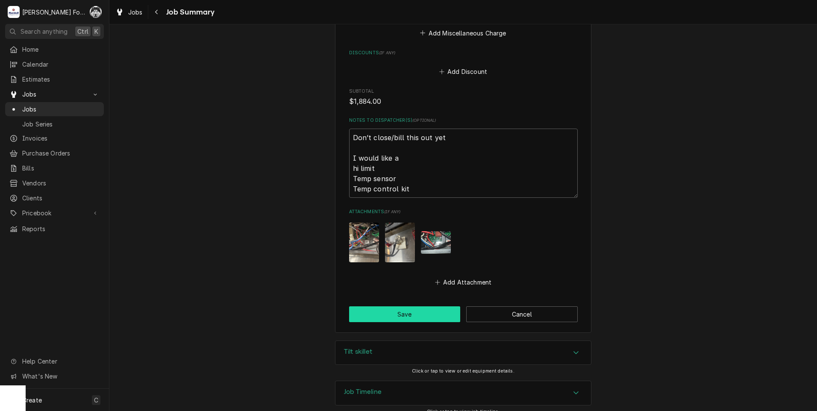 The width and height of the screenshot is (817, 411). Describe the element at coordinates (54, 213) in the screenshot. I see `span: Pricebook` at that location.